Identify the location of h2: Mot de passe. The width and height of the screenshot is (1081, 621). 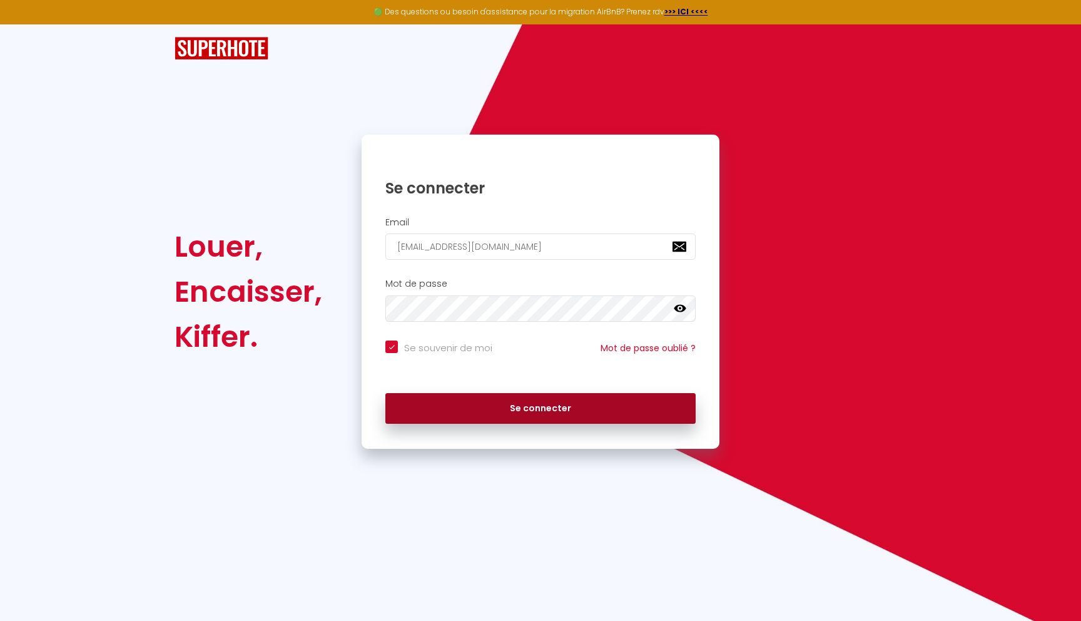
(541, 283).